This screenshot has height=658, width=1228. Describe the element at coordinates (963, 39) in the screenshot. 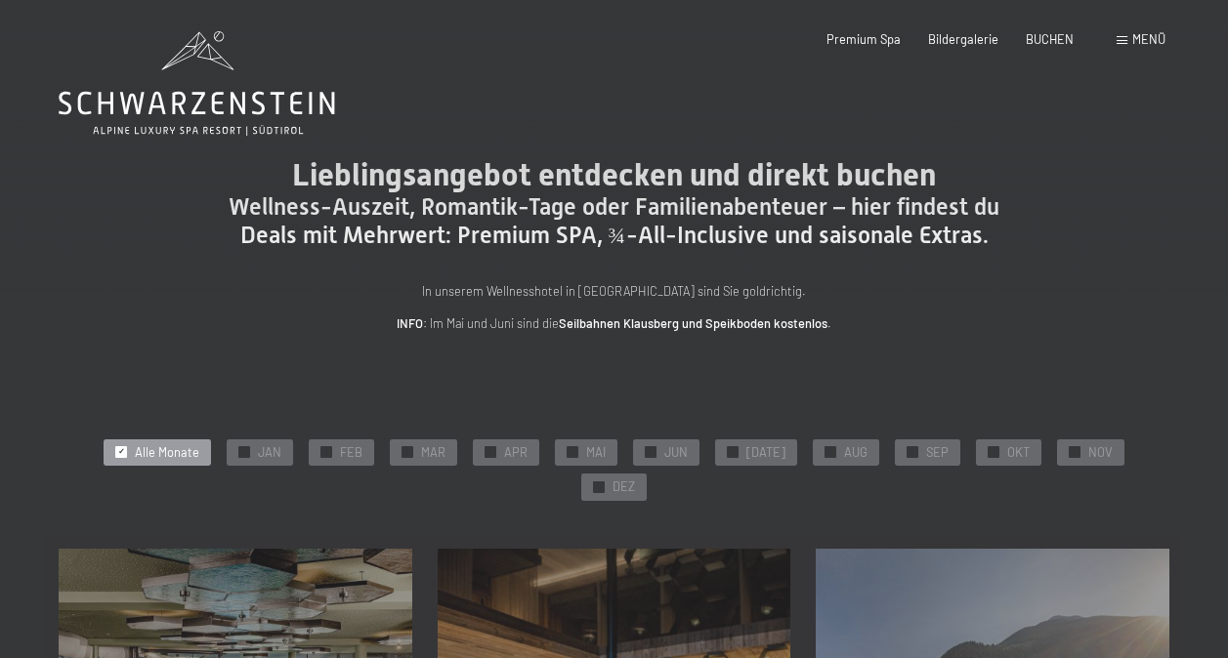

I see `span: Bildergalerie` at that location.